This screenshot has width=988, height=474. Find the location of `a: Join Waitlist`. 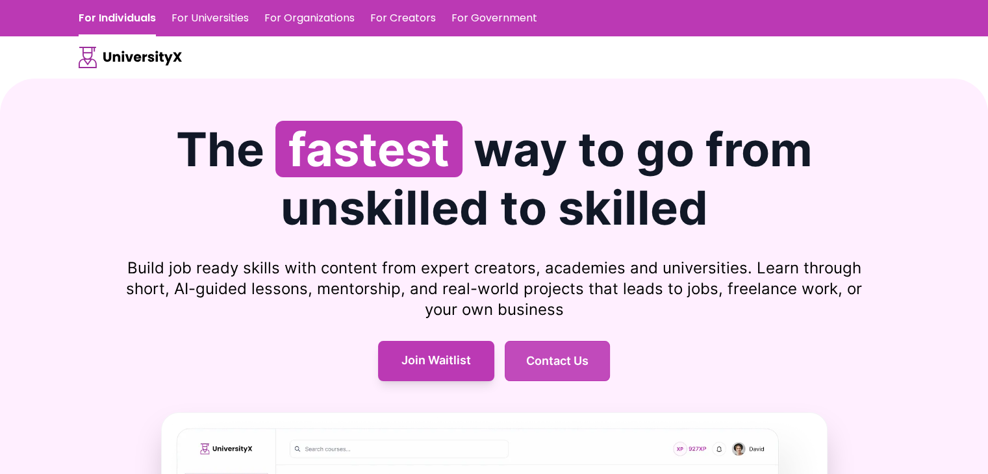

a: Join Waitlist is located at coordinates (436, 361).